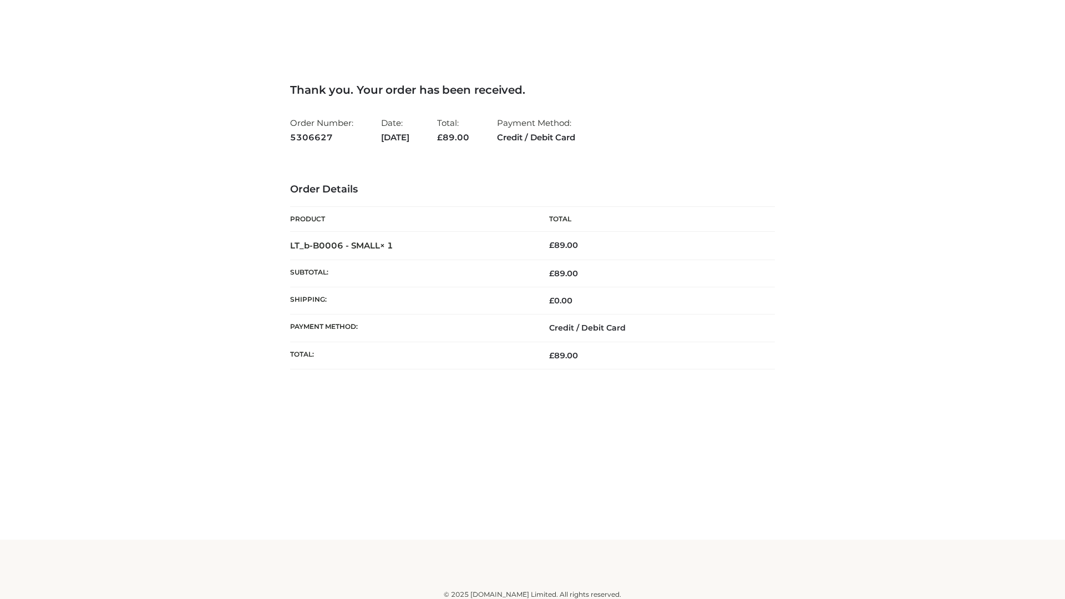 This screenshot has width=1065, height=599. What do you see at coordinates (322, 130) in the screenshot?
I see `li: Order Number:` at bounding box center [322, 130].